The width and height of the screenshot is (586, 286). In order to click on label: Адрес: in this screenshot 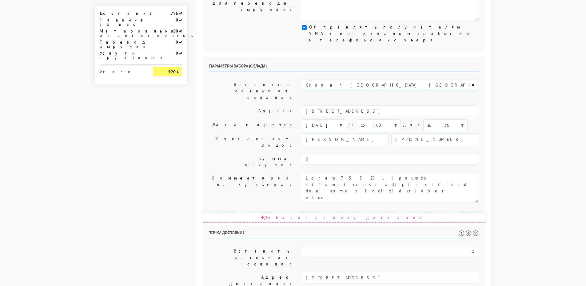, I will do `click(251, 111)`.